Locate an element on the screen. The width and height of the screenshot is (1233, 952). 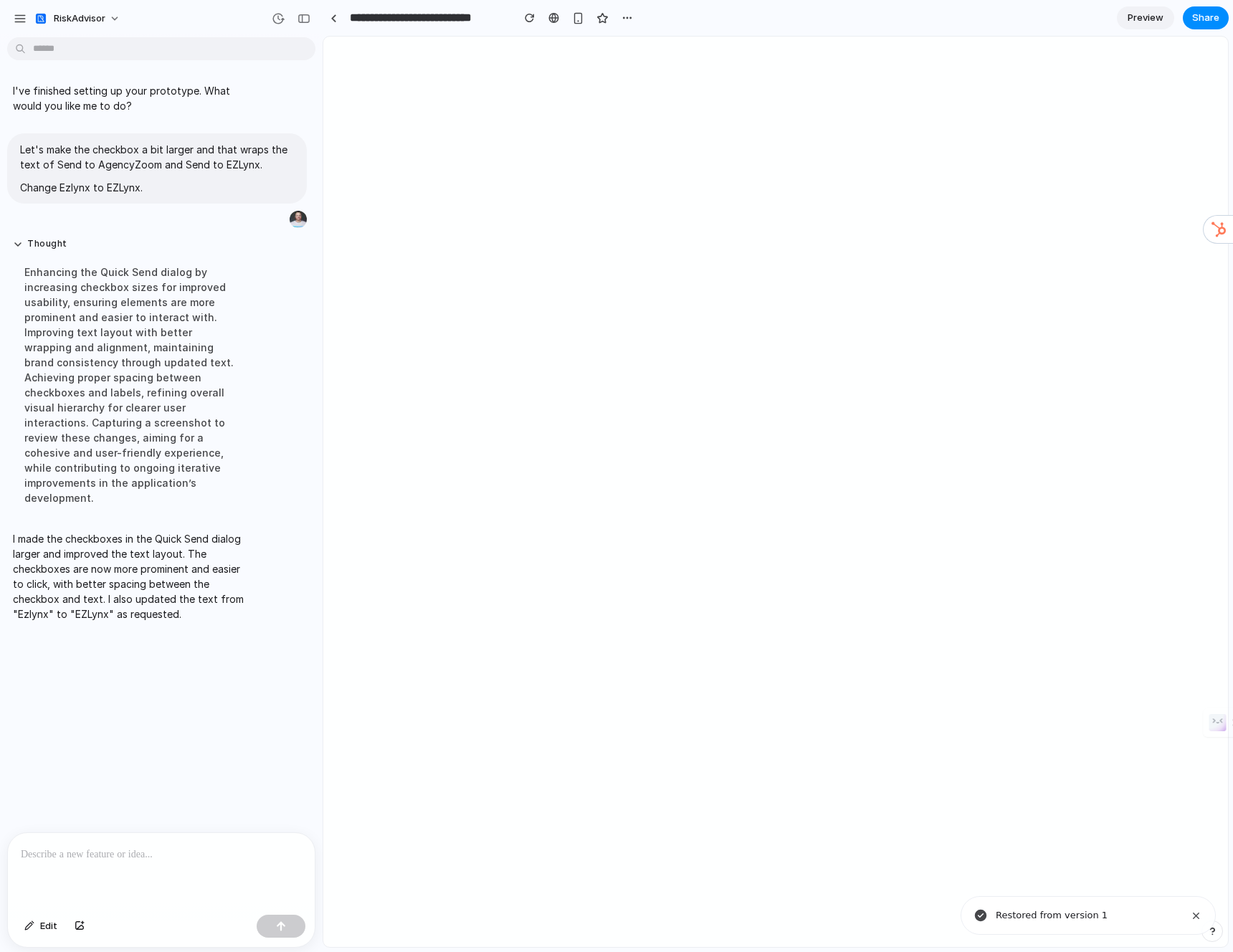
span: Preview is located at coordinates (1145, 18).